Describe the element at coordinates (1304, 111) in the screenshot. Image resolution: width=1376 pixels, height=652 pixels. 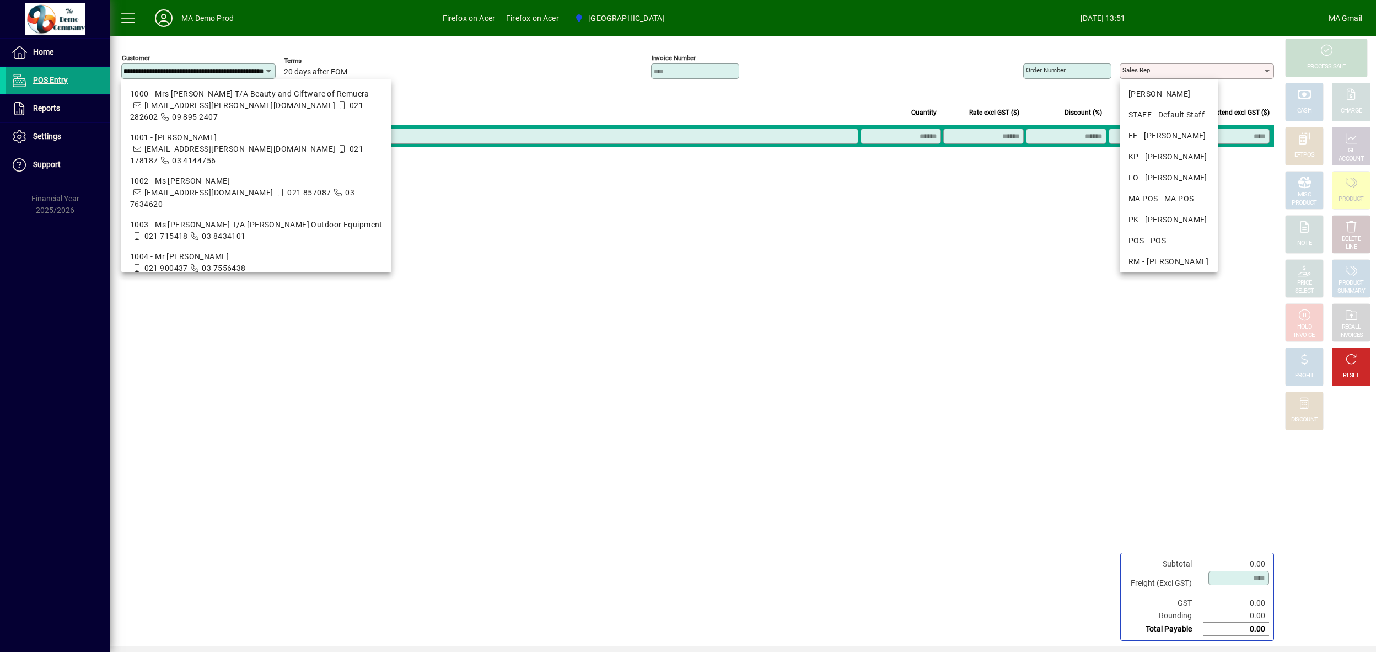
I see `div: CASH` at that location.